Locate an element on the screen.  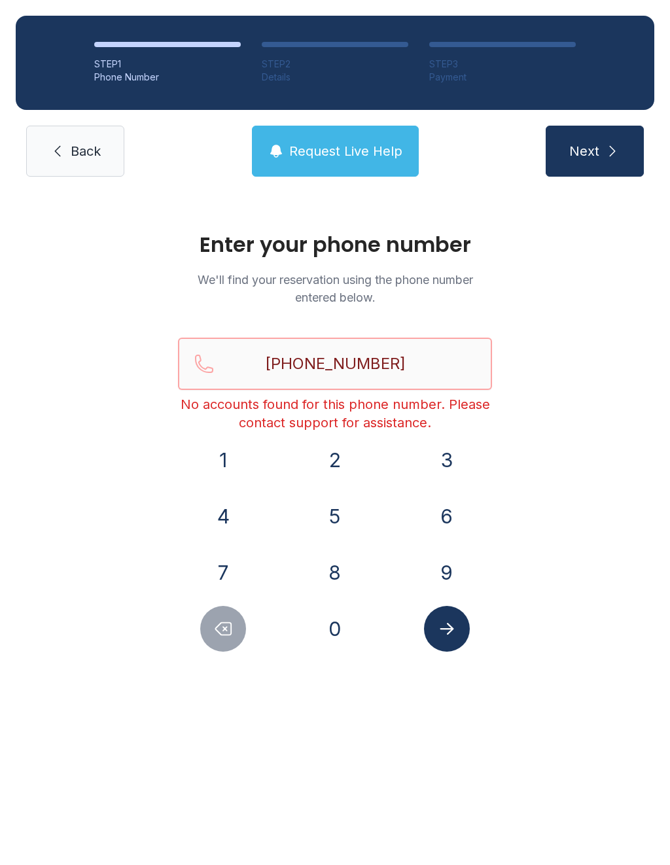
div: Details is located at coordinates (335, 77).